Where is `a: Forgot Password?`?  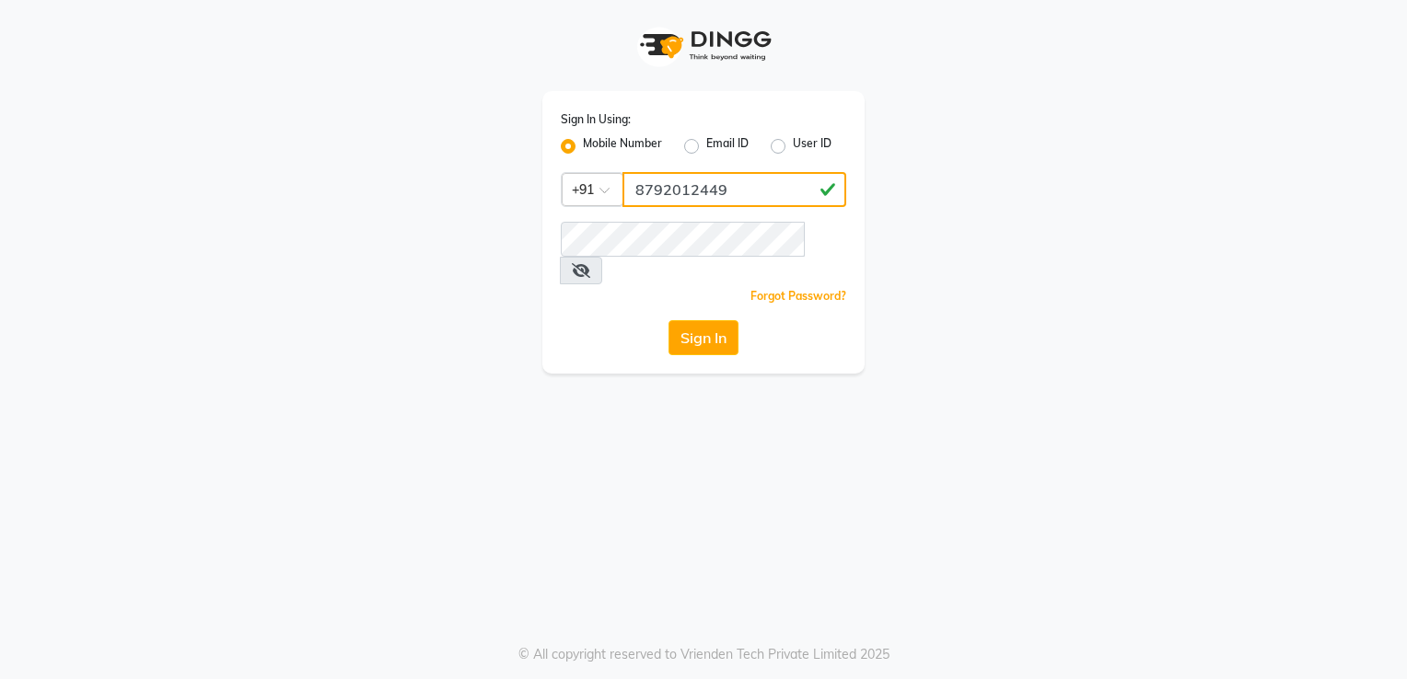 a: Forgot Password? is located at coordinates (798, 296).